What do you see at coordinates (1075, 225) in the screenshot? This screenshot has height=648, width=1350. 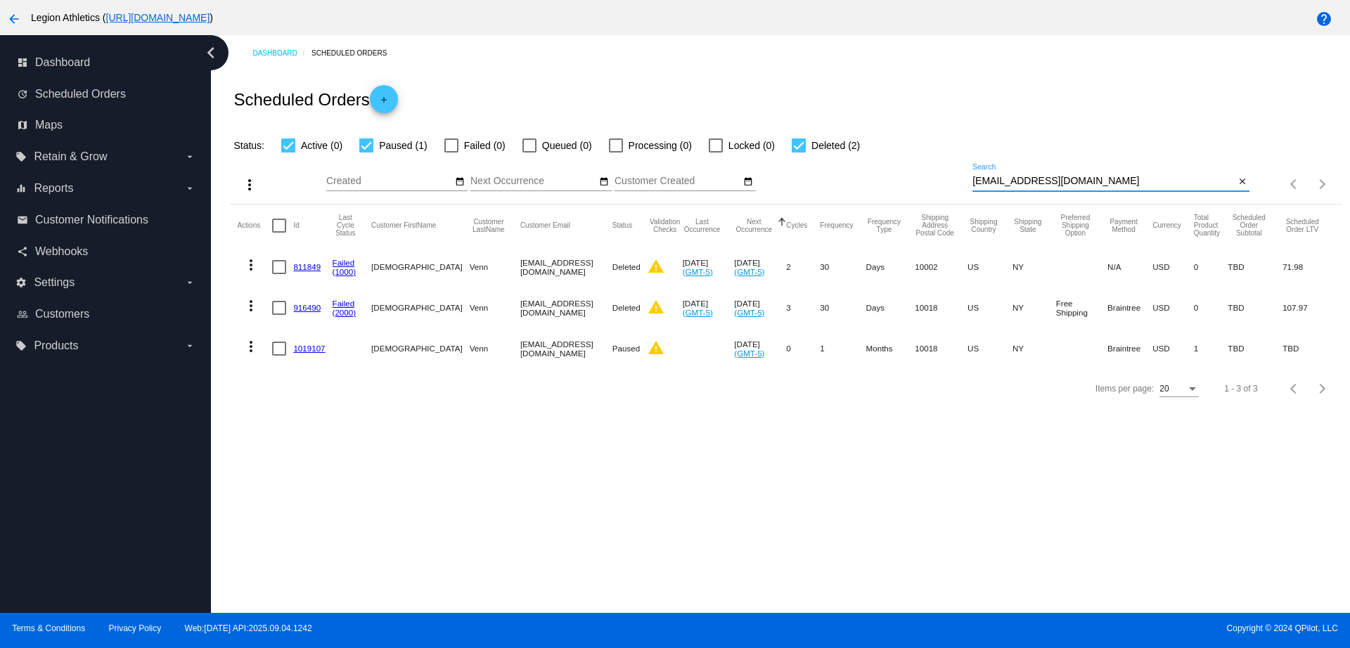 I see `button: Change sorting for PreferredShippingOption` at bounding box center [1075, 225].